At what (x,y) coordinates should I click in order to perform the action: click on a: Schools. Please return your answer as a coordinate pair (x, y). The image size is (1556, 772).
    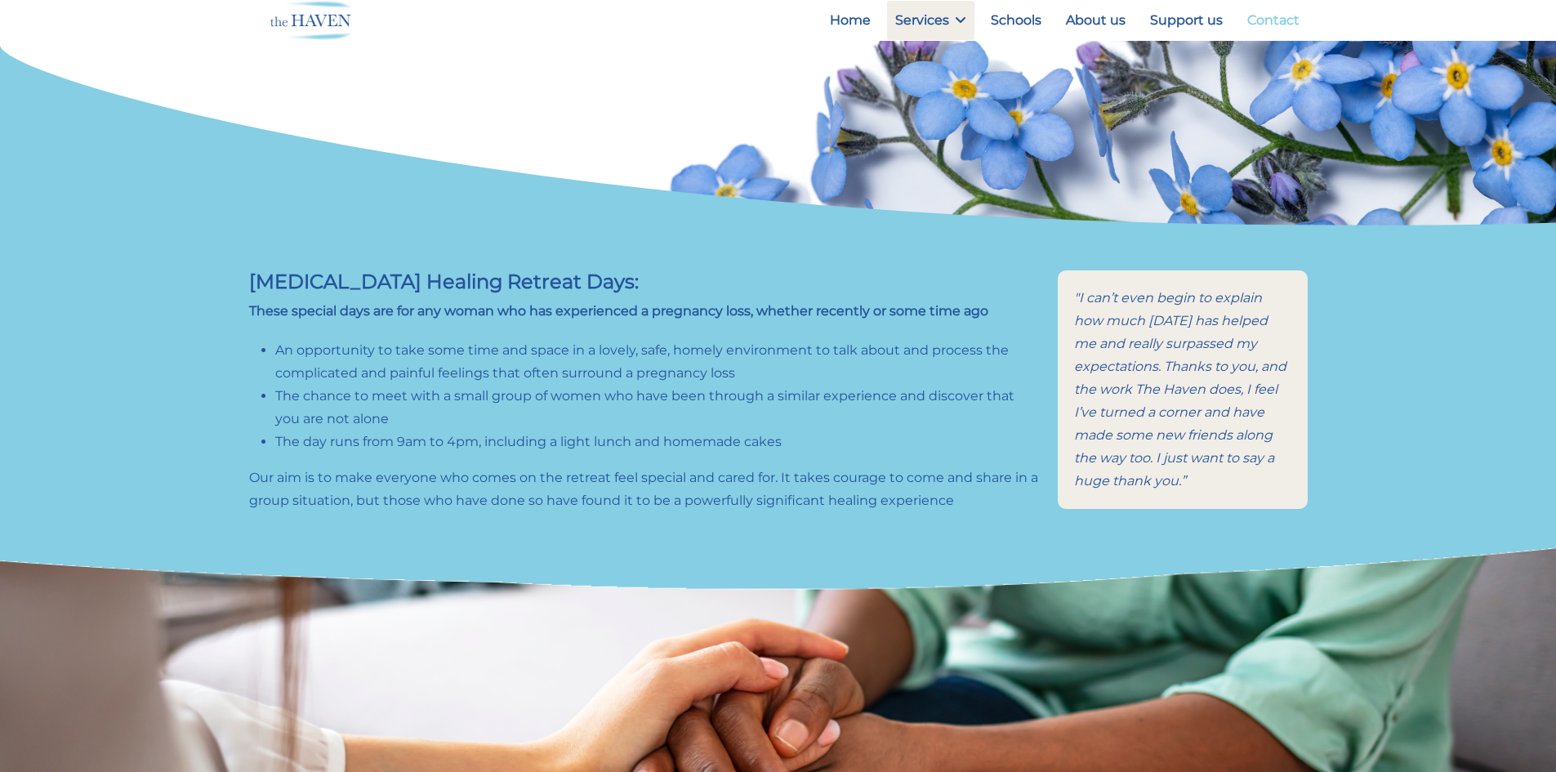
    Looking at the image, I should click on (1016, 20).